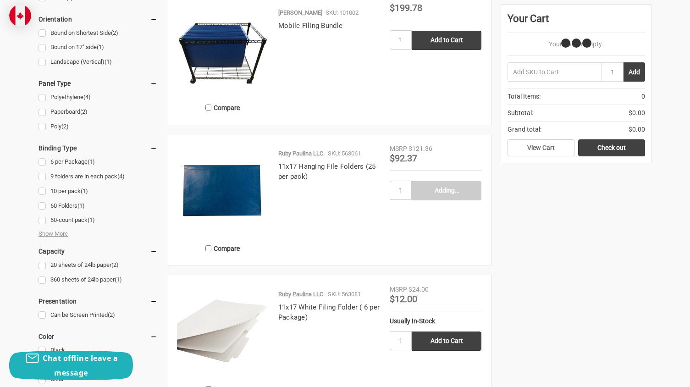  Describe the element at coordinates (554, 72) in the screenshot. I see `input: Add SKU to Cart` at that location.